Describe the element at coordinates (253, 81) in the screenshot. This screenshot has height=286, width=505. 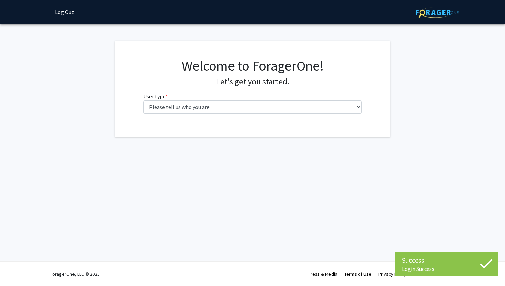
I see `h4: Let's get you started.` at that location.